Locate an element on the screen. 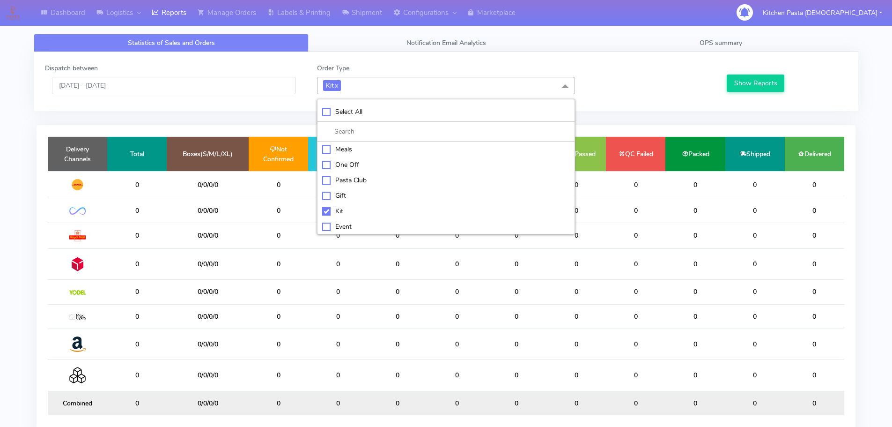 The height and width of the screenshot is (427, 892). td: Shipped is located at coordinates (755, 154).